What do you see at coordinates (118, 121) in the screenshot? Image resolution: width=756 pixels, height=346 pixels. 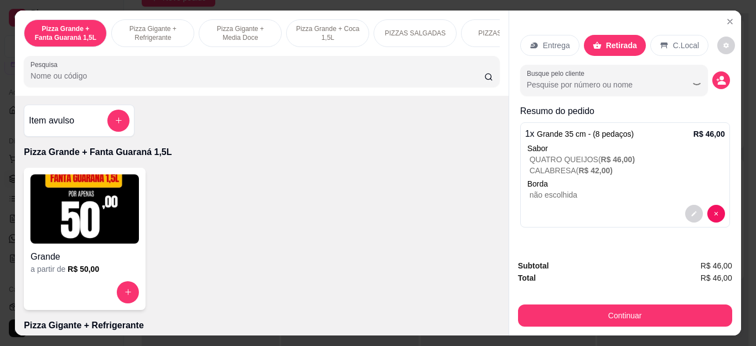 I see `button: add-separate-item` at bounding box center [118, 121].